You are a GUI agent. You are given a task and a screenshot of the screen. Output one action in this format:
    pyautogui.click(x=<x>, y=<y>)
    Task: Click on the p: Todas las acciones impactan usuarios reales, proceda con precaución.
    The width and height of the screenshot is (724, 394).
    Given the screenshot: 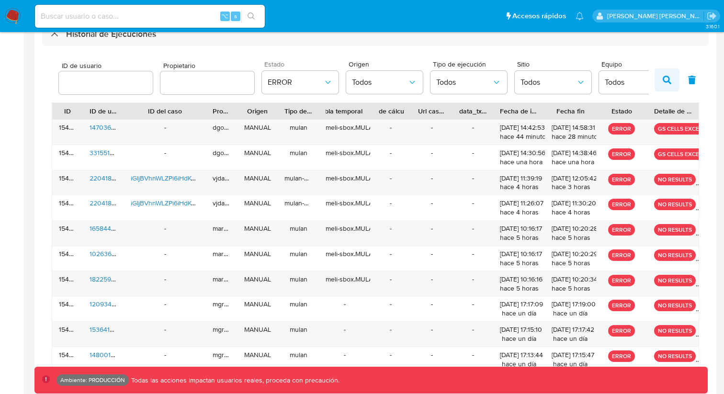 What is the action you would take?
    pyautogui.click(x=234, y=380)
    